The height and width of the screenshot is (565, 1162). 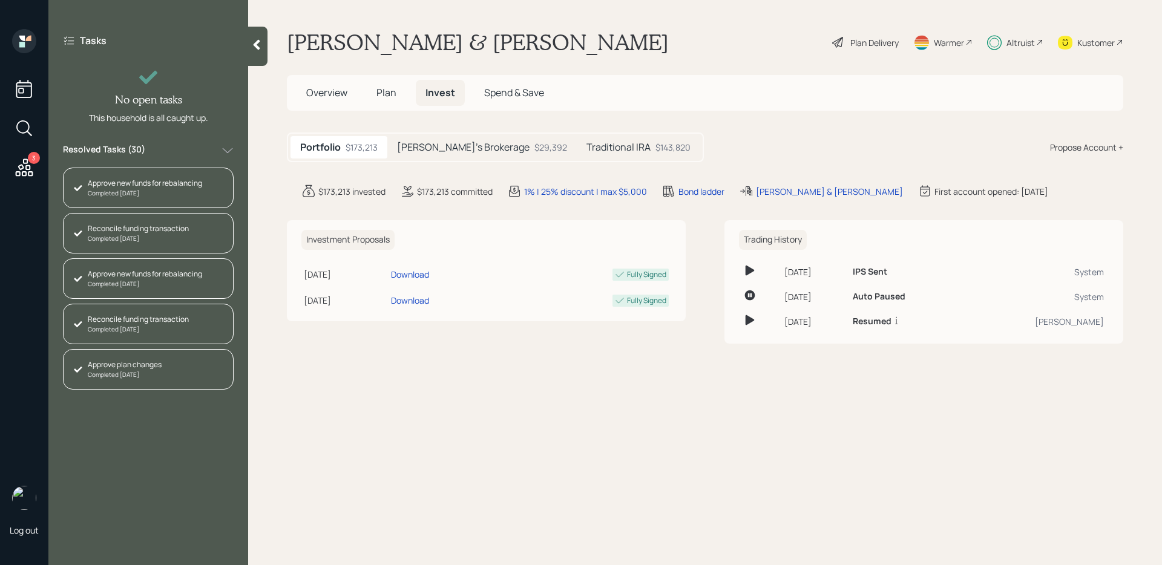 What do you see at coordinates (454, 191) in the screenshot?
I see `div: $173,213 committed` at bounding box center [454, 191].